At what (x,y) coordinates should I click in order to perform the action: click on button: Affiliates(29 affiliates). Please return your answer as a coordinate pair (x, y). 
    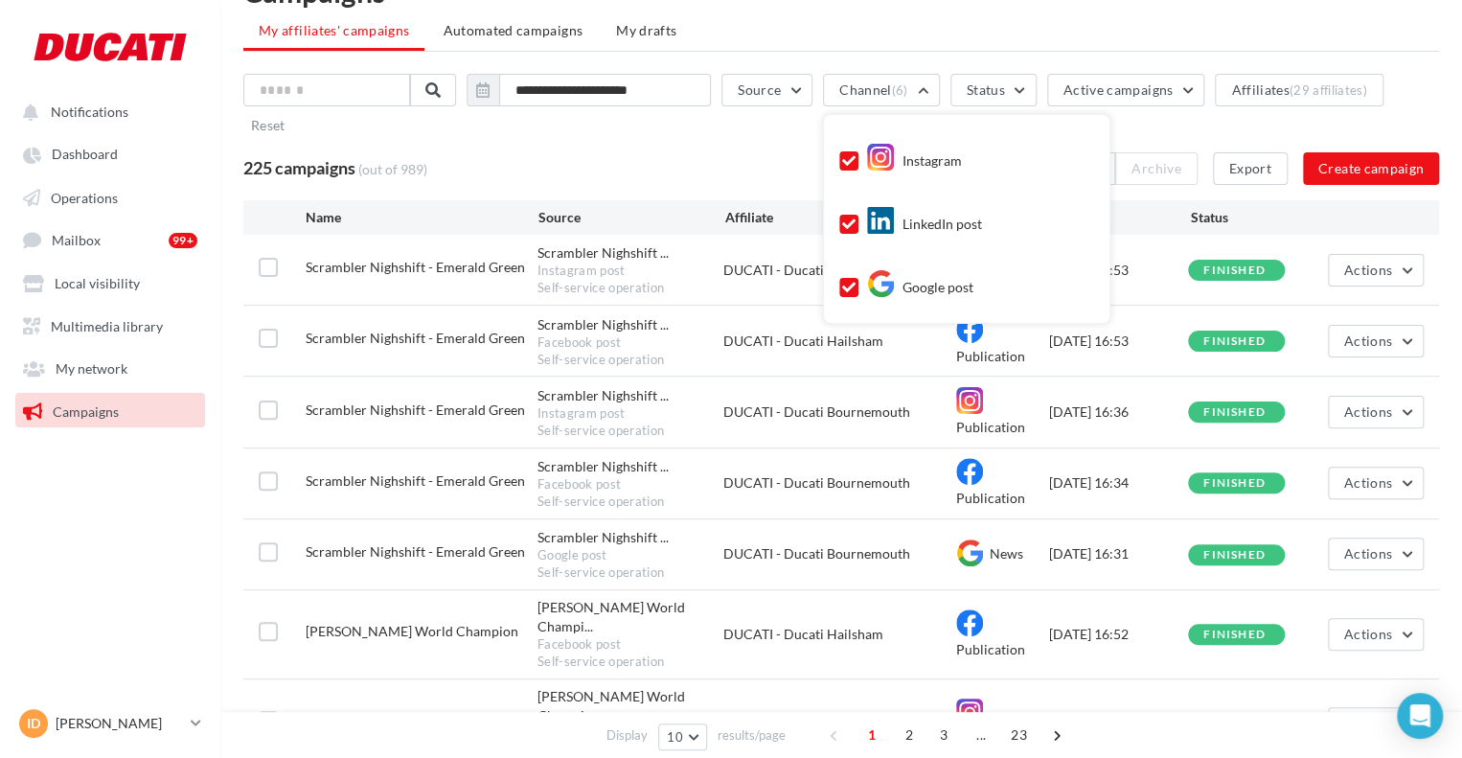
    Looking at the image, I should click on (1299, 90).